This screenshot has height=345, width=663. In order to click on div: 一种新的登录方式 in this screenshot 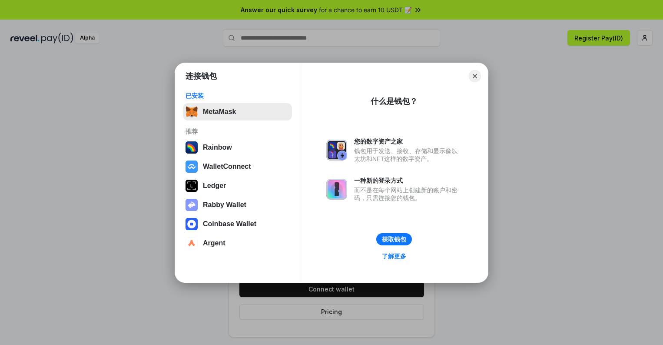, I will do `click(408, 180)`.